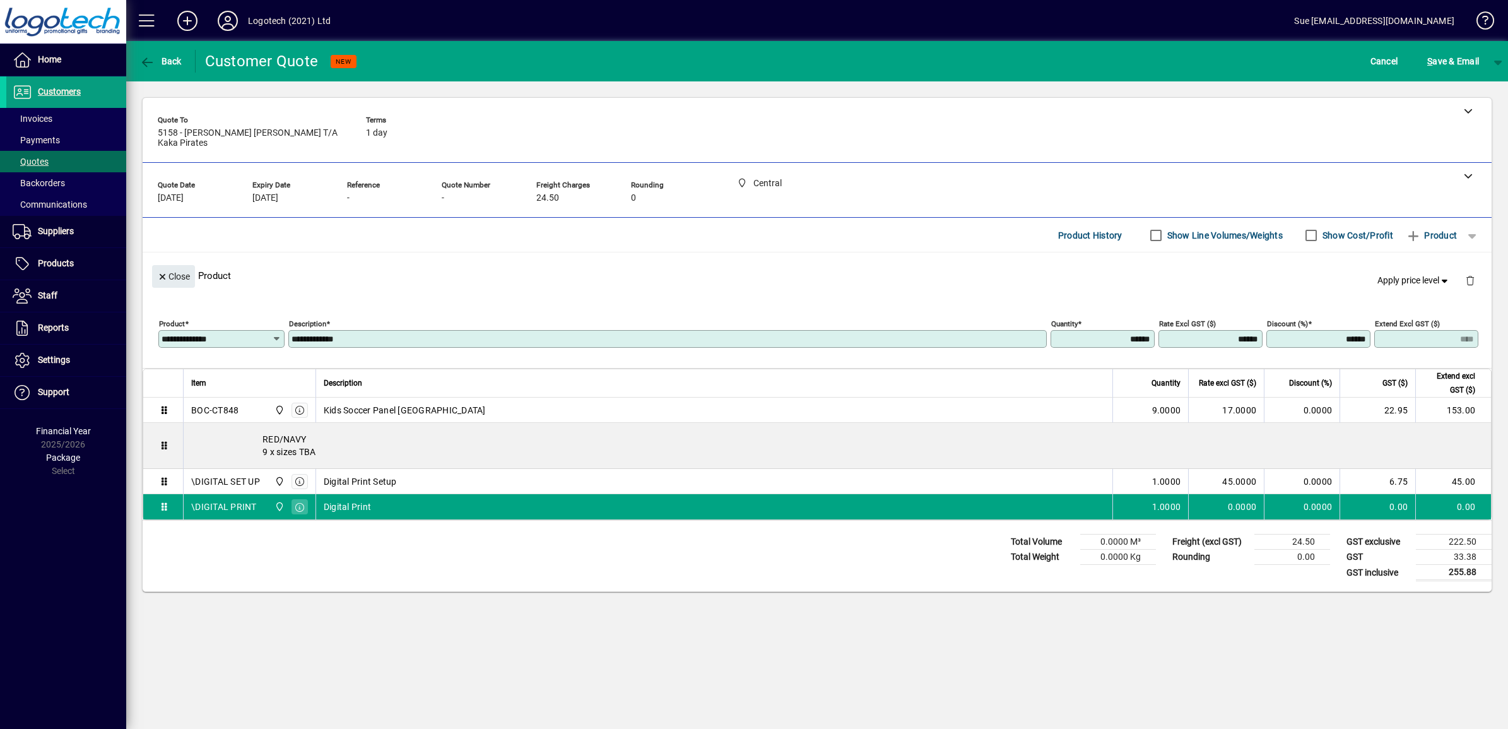 This screenshot has width=1508, height=729. What do you see at coordinates (160, 61) in the screenshot?
I see `span: Back` at bounding box center [160, 61].